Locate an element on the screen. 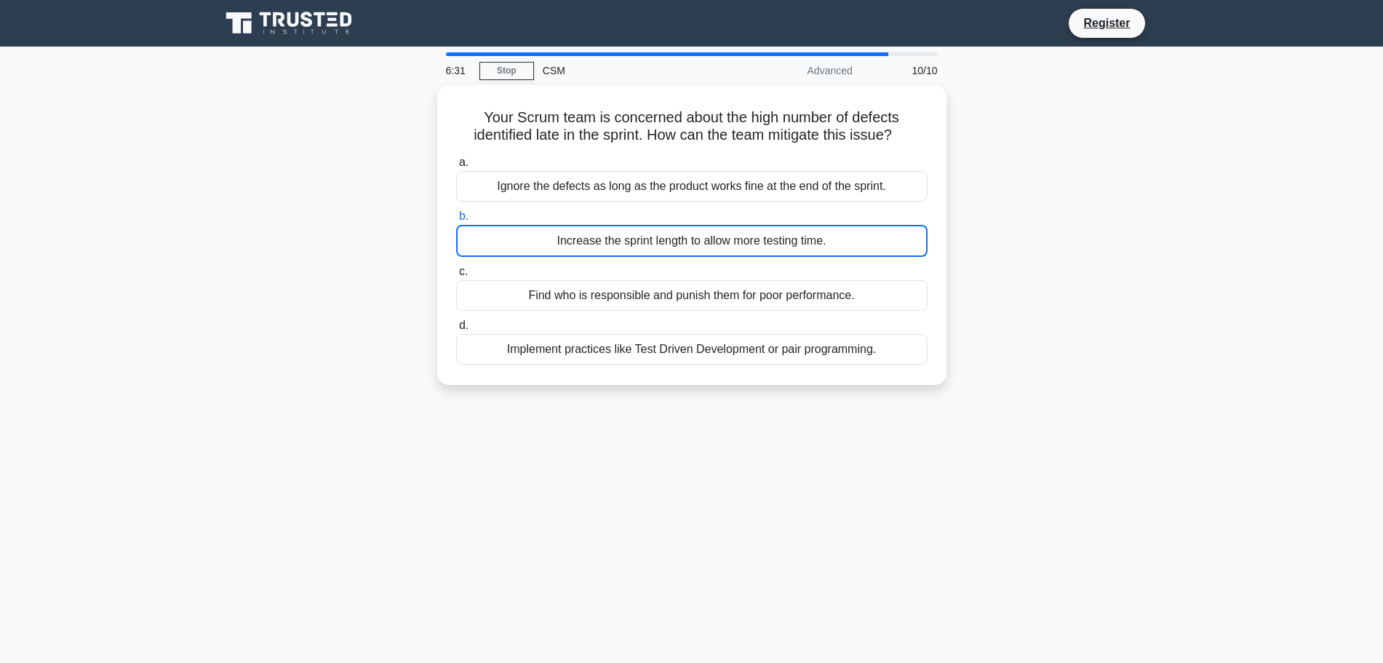  span: b. is located at coordinates (463, 215).